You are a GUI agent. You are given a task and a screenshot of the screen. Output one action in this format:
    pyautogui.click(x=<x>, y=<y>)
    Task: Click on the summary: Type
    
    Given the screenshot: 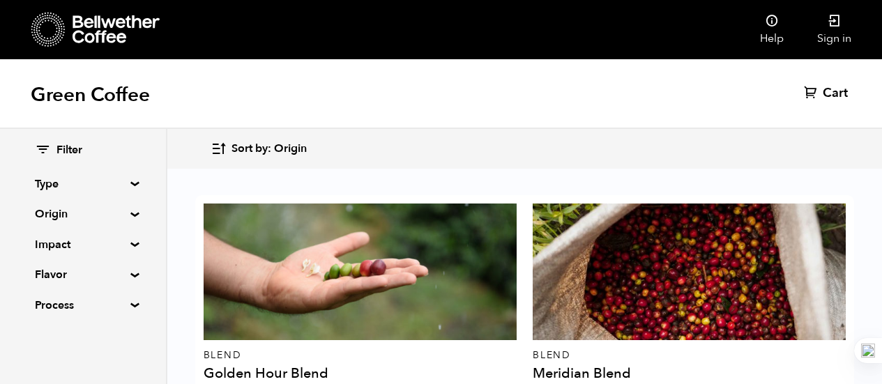 What is the action you would take?
    pyautogui.click(x=83, y=184)
    